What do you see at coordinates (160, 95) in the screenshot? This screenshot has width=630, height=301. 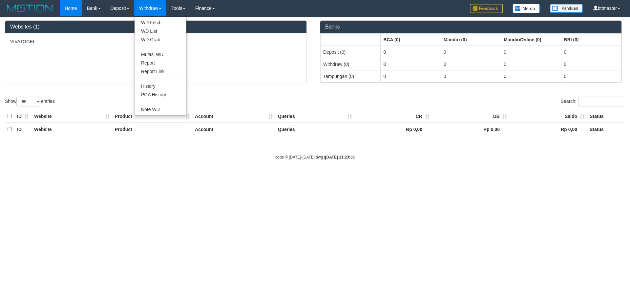 I see `a: PGA History` at bounding box center [160, 95].